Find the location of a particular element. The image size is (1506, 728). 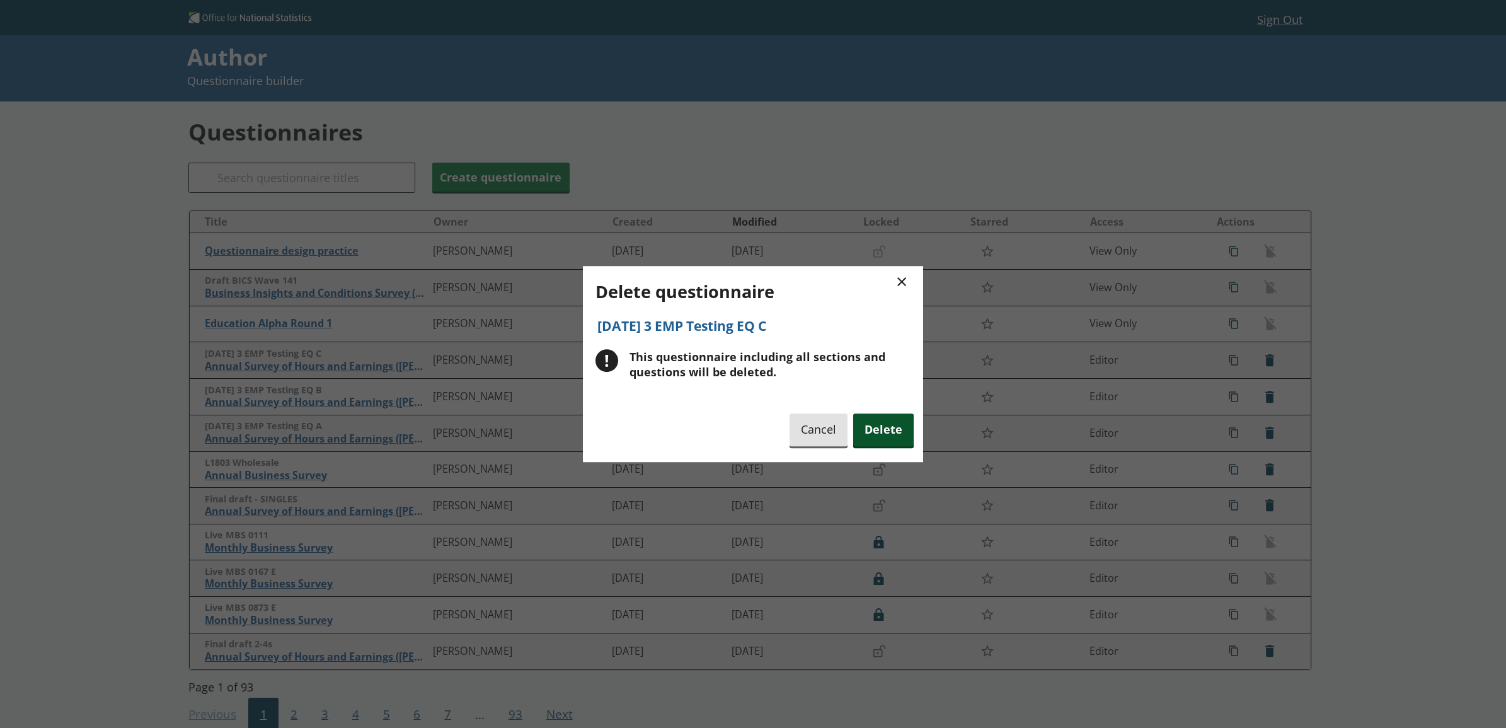

span: Cancel is located at coordinates (818, 430).